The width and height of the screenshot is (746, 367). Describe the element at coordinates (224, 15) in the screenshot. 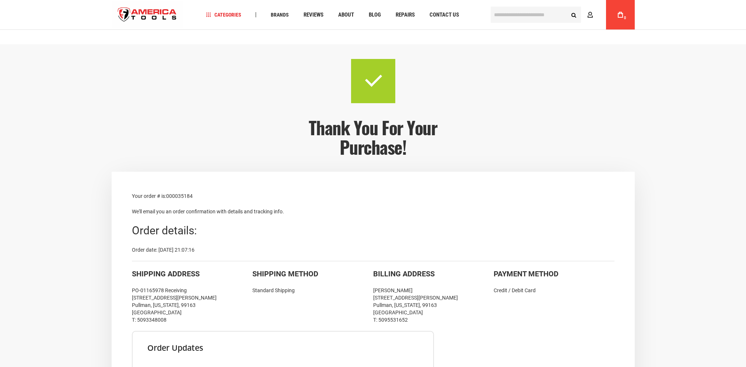

I see `span: Categories` at that location.